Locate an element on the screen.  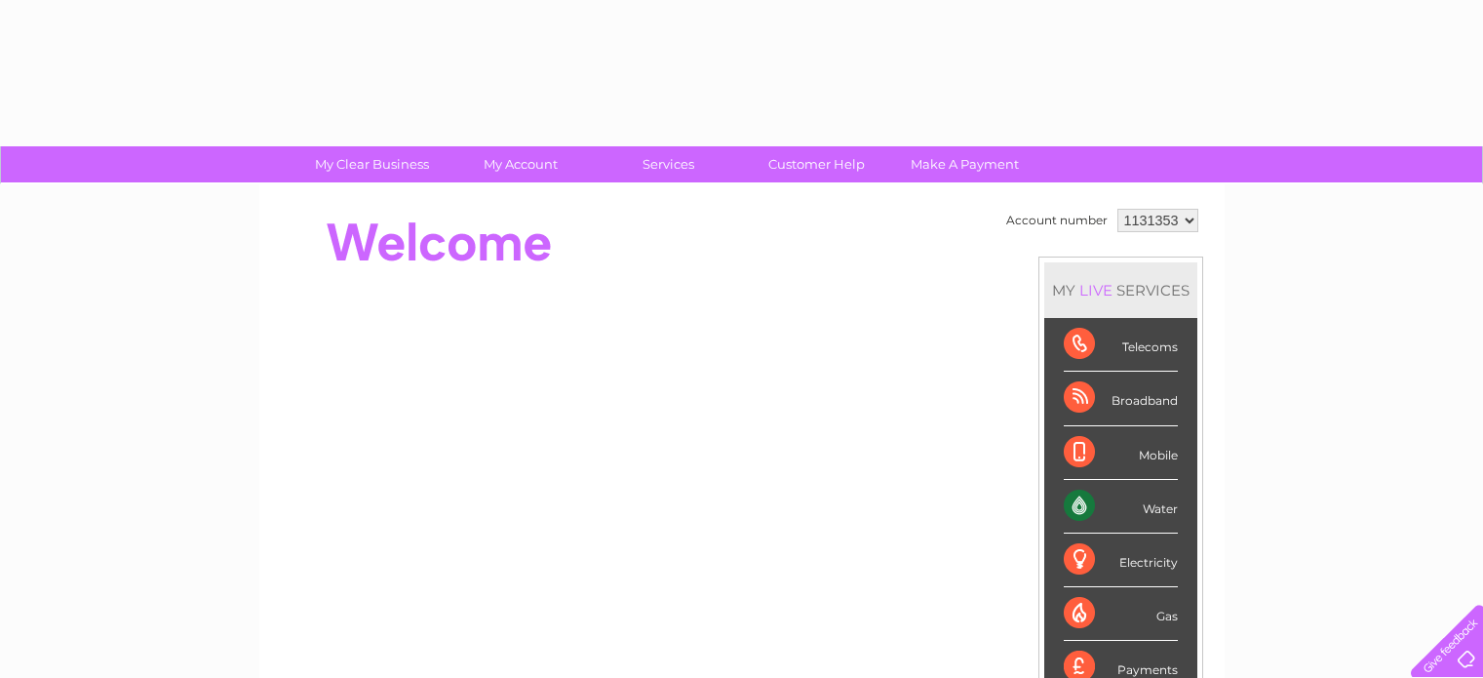
a: My Account is located at coordinates (520, 164).